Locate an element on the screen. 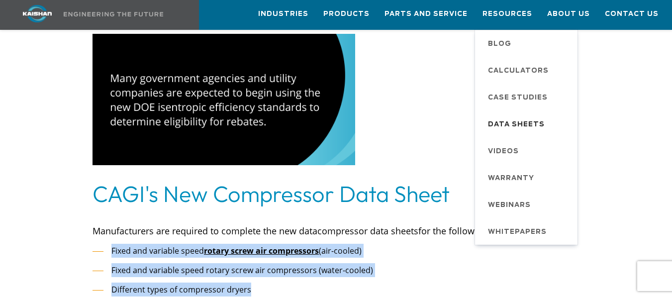 The image size is (672, 298). span: Data Sheets is located at coordinates (516, 125).